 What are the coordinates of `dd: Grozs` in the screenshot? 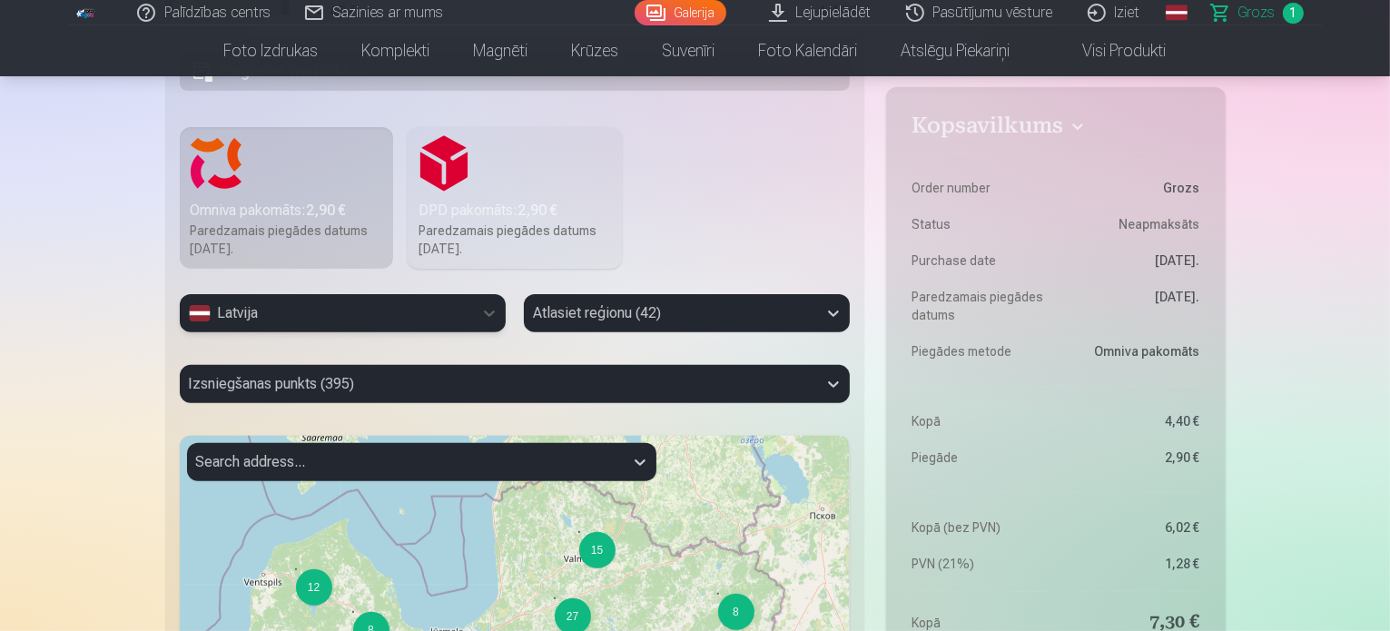 It's located at (1132, 188).